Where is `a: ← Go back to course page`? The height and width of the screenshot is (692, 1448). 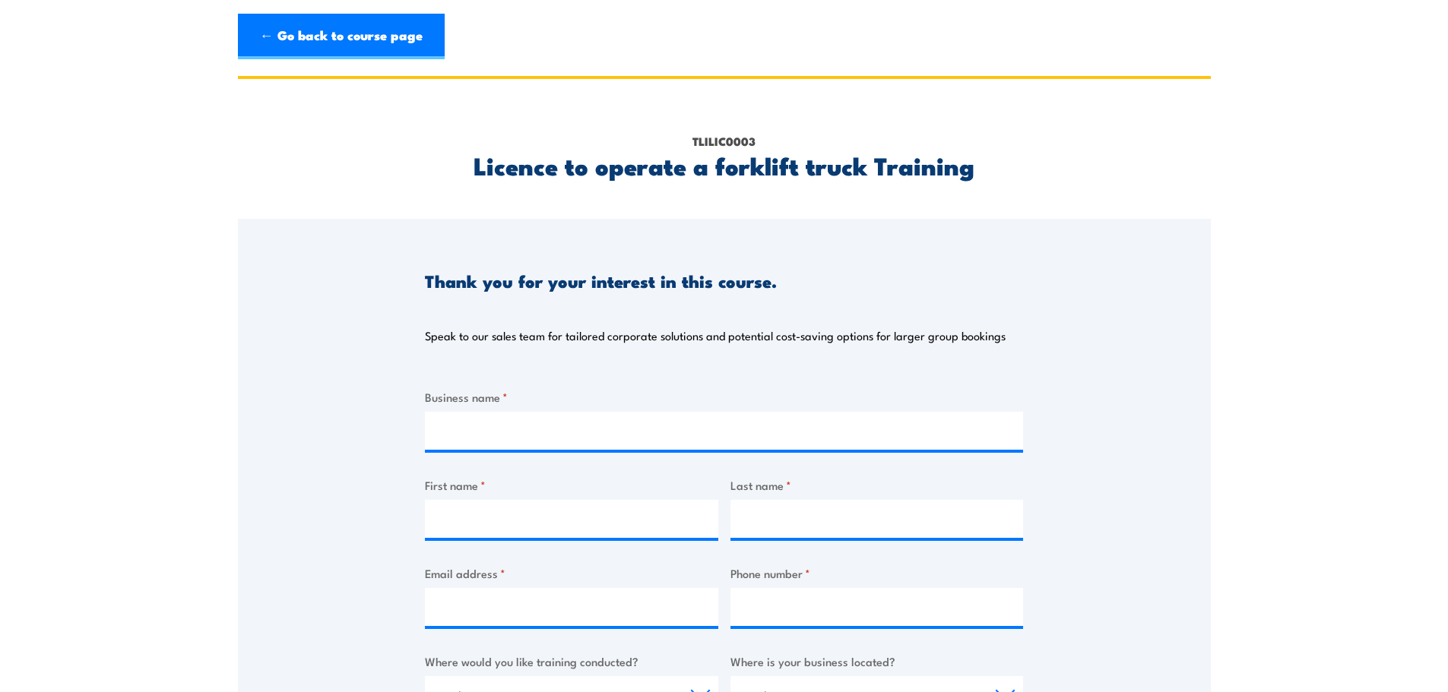
a: ← Go back to course page is located at coordinates (341, 36).